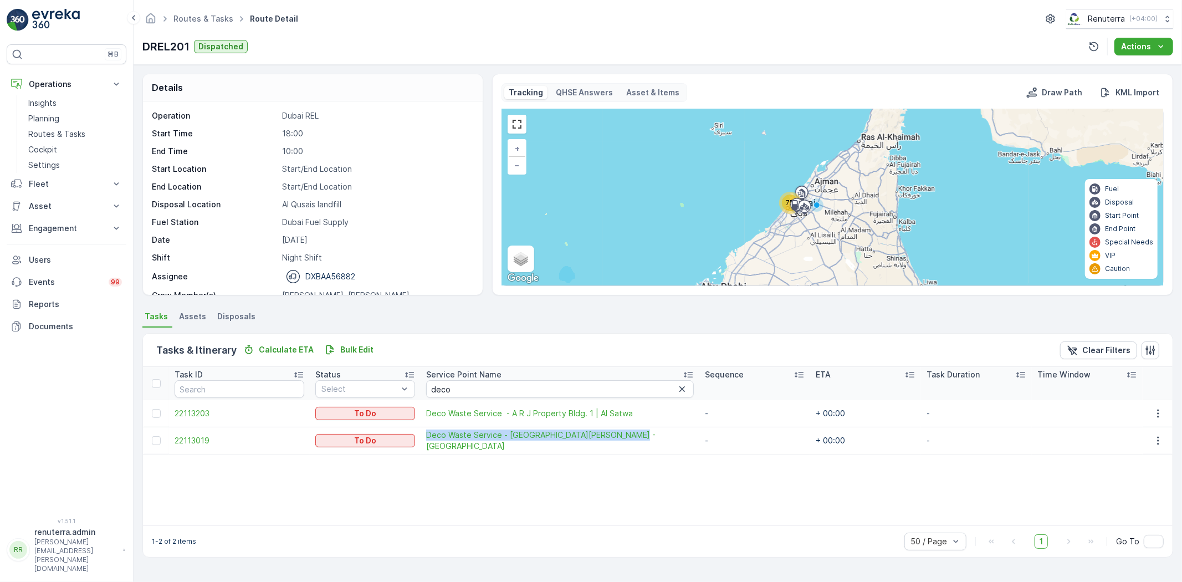  I want to click on p: Bulk Edit, so click(357, 350).